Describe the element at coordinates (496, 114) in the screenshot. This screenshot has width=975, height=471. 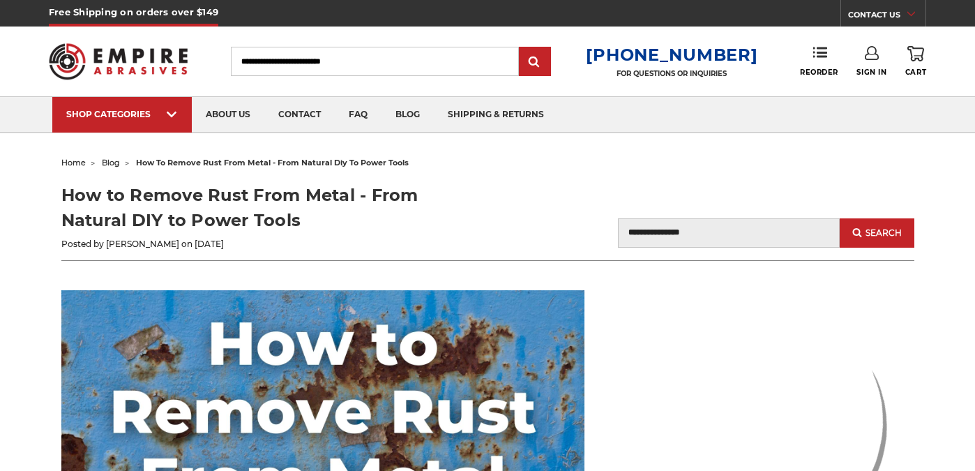
I see `a: shipping & returns` at that location.